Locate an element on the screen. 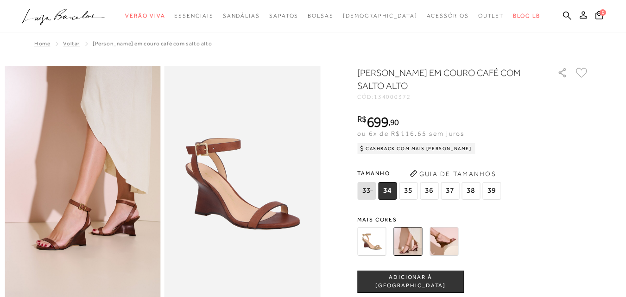  span: 134000372 is located at coordinates (392, 97).